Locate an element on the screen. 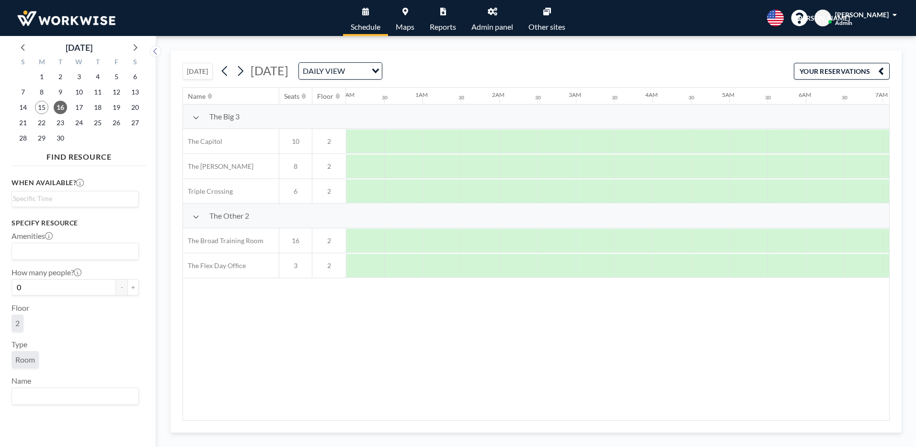  label: Floor is located at coordinates (20, 308).